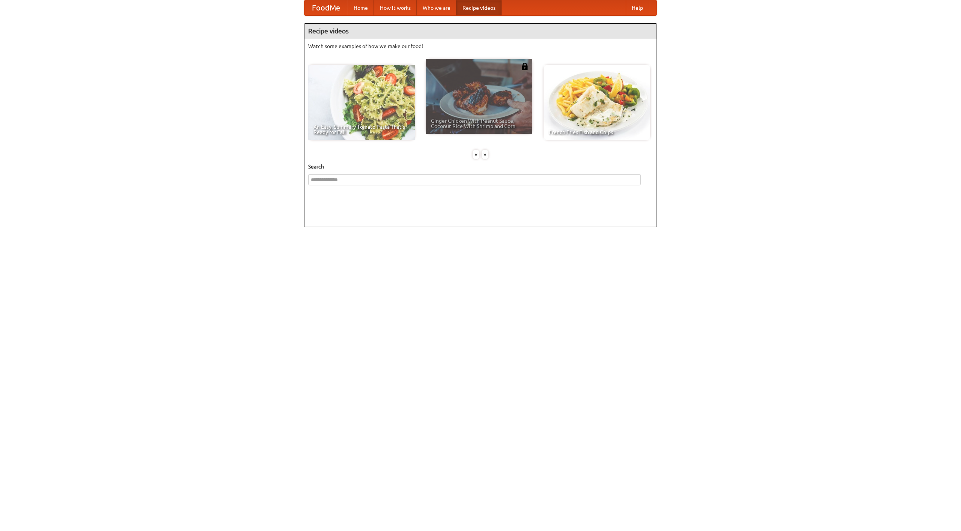  Describe the element at coordinates (361, 102) in the screenshot. I see `a: An Easy, Summery Tomato Pasta That's Ready for Fall` at that location.